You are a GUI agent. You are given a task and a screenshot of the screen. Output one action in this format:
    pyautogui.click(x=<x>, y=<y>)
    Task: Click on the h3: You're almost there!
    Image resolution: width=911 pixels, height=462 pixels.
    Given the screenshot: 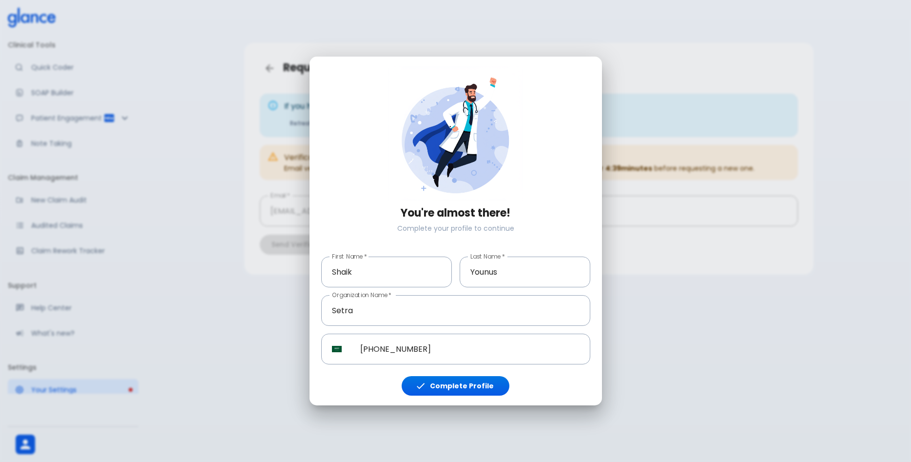 What is the action you would take?
    pyautogui.click(x=456, y=213)
    